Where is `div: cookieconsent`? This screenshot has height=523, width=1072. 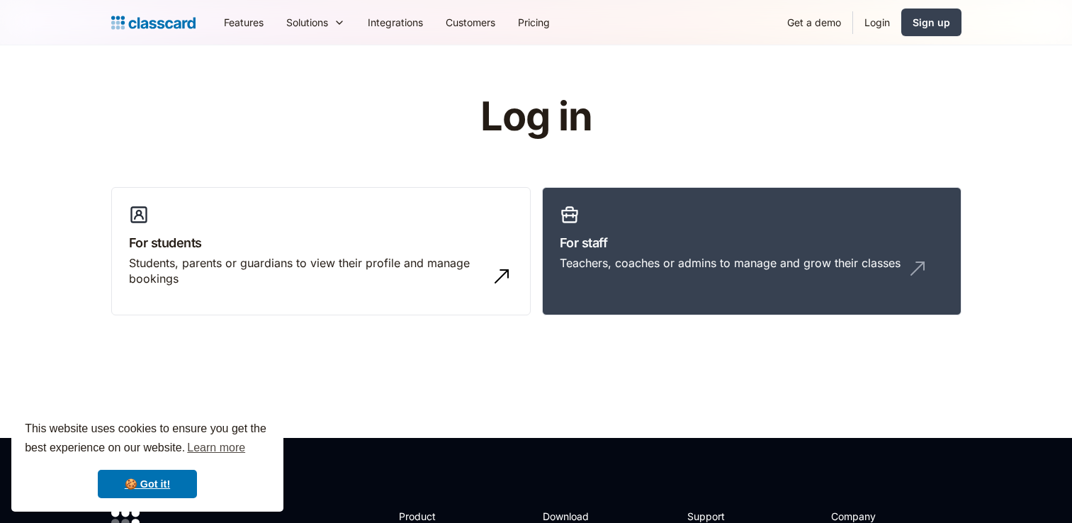
div: cookieconsent is located at coordinates (147, 459).